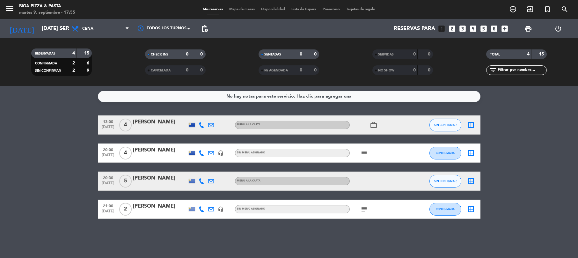  What do you see at coordinates (559, 29) in the screenshot?
I see `i: power_settings_new` at bounding box center [559, 29].